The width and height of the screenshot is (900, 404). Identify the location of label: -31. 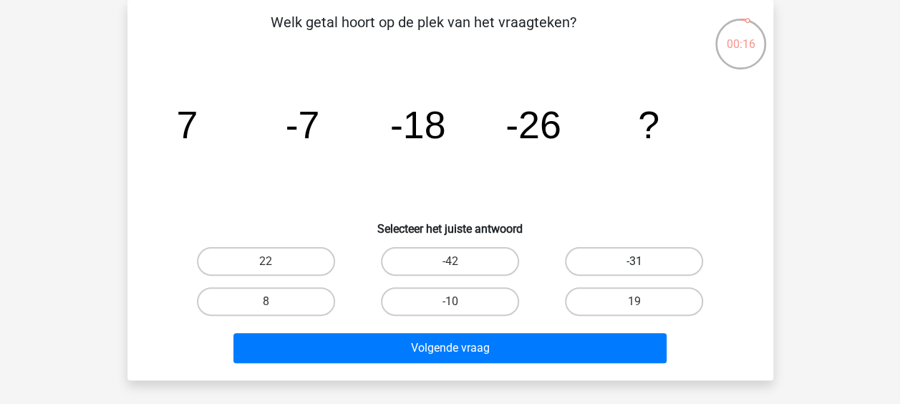
(634, 261).